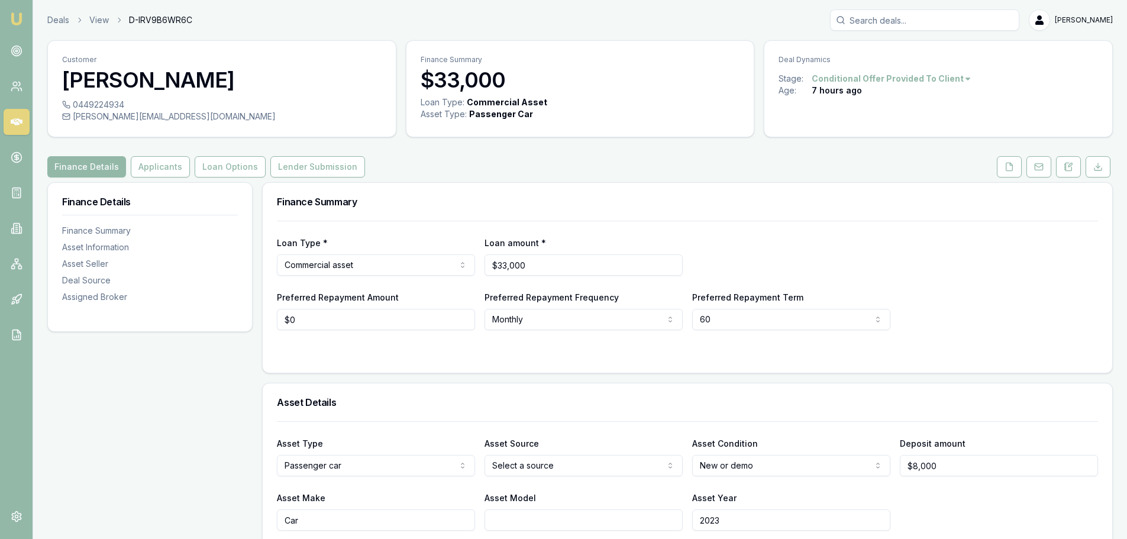  I want to click on button: Lender Submission, so click(318, 167).